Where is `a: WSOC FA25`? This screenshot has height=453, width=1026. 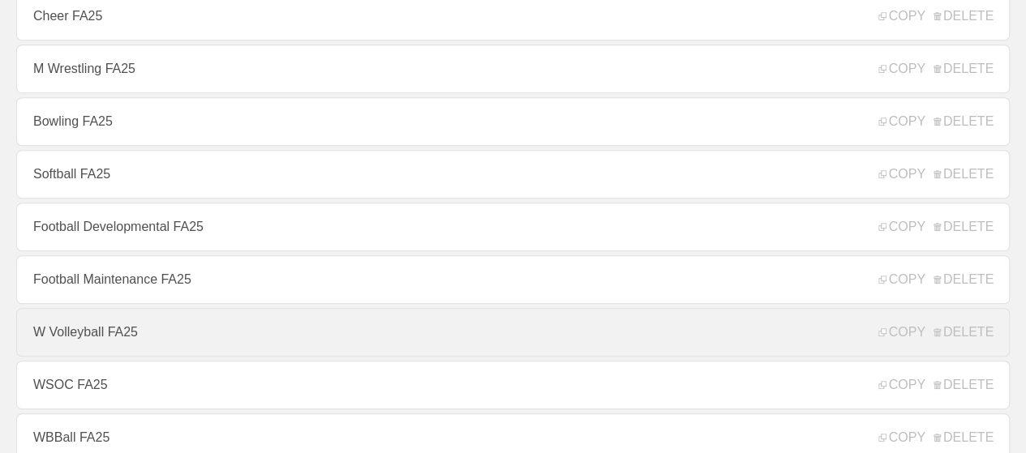
a: WSOC FA25 is located at coordinates (513, 385).